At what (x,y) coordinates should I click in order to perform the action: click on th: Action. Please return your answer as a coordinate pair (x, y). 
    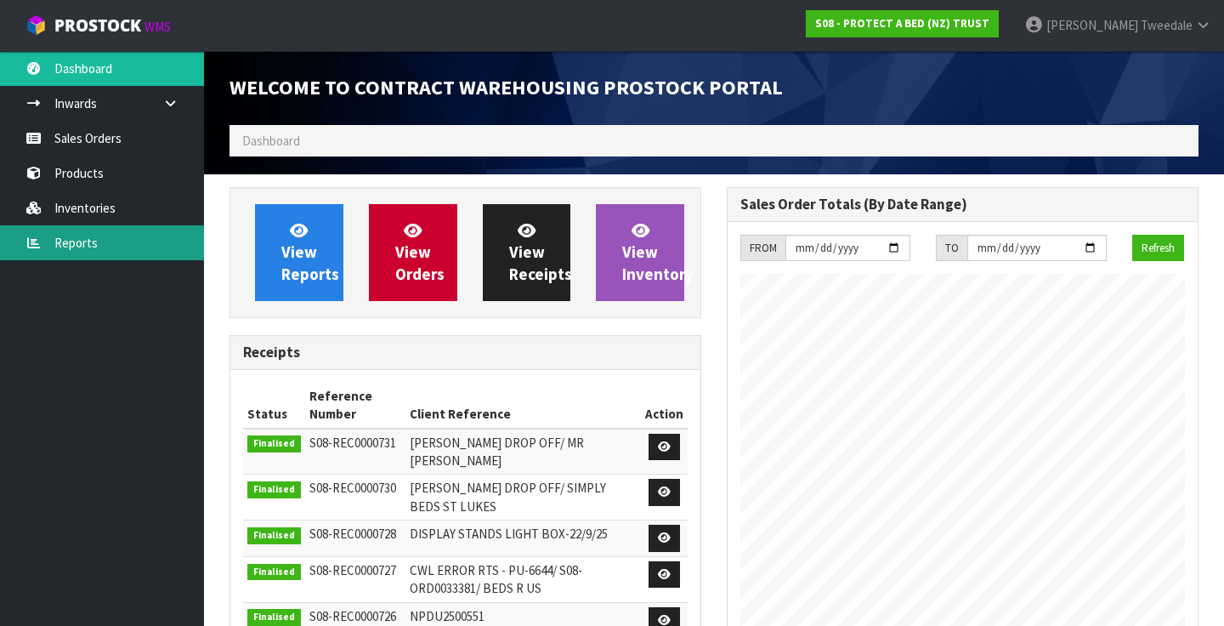
    Looking at the image, I should click on (664, 405).